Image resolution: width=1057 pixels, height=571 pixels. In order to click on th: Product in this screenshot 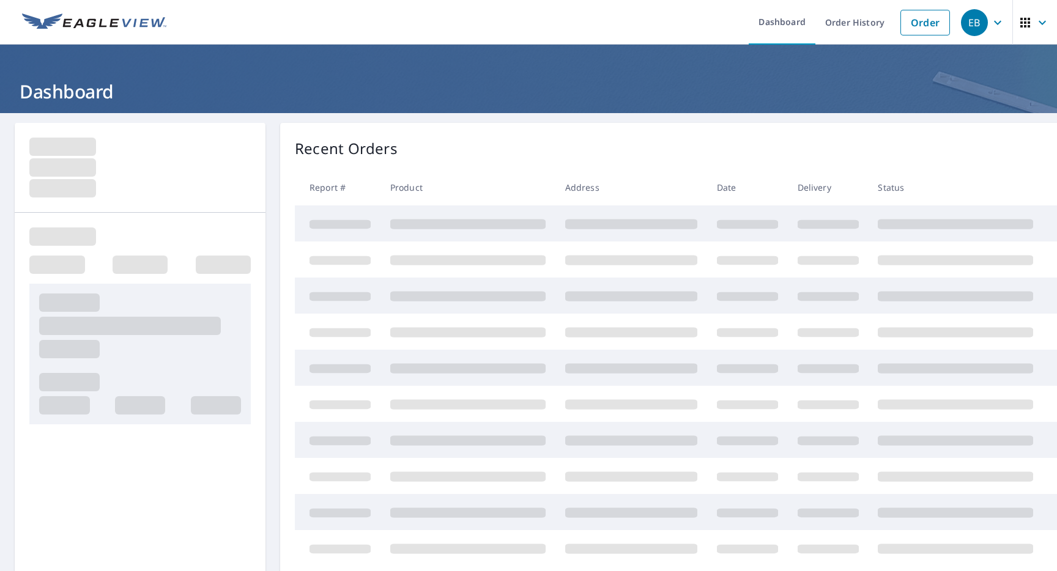, I will do `click(468, 187)`.